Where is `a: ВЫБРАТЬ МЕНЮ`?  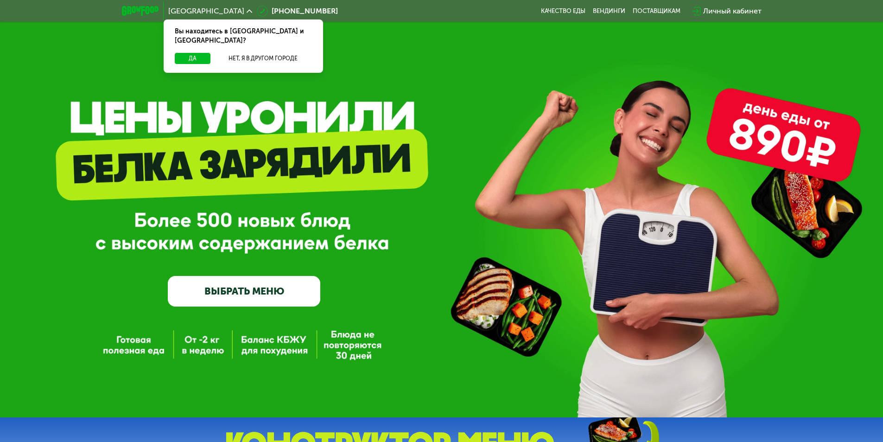 a: ВЫБРАТЬ МЕНЮ is located at coordinates (244, 291).